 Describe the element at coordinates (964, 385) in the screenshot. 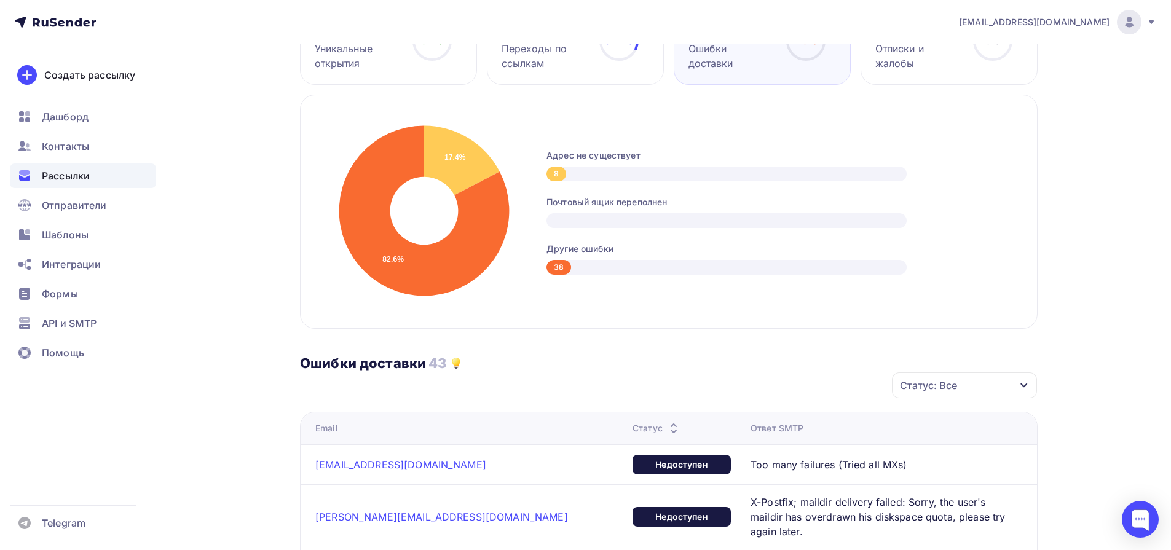

I see `button: Статус: Все` at that location.